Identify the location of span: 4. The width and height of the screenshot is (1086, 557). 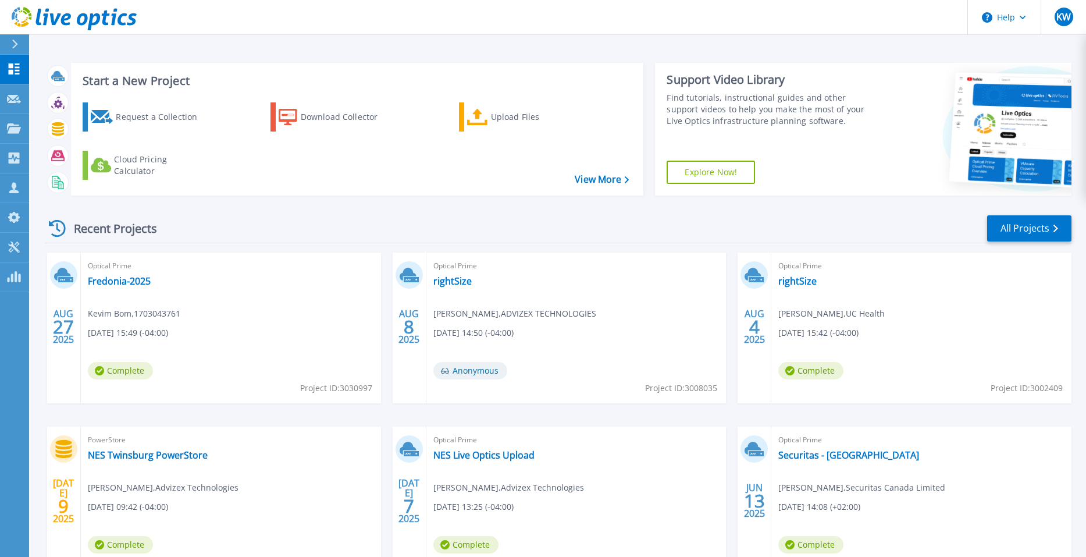
(755, 326).